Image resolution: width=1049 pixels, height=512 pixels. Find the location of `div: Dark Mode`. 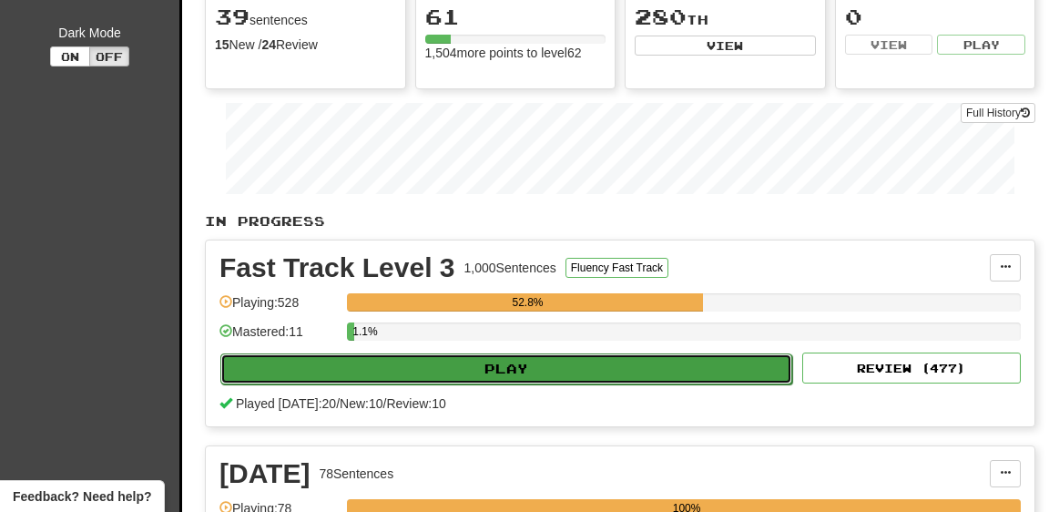

div: Dark Mode is located at coordinates (89, 33).